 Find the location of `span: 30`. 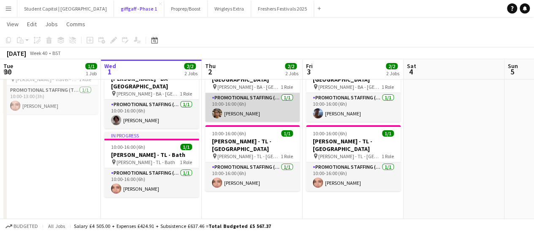

span: 30 is located at coordinates (8, 71).